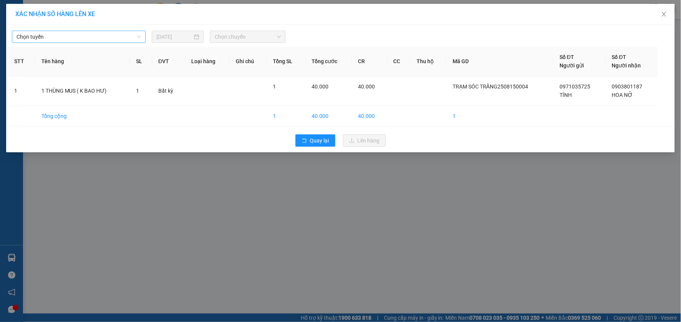 This screenshot has height=322, width=681. I want to click on th: Tên hàng, so click(82, 61).